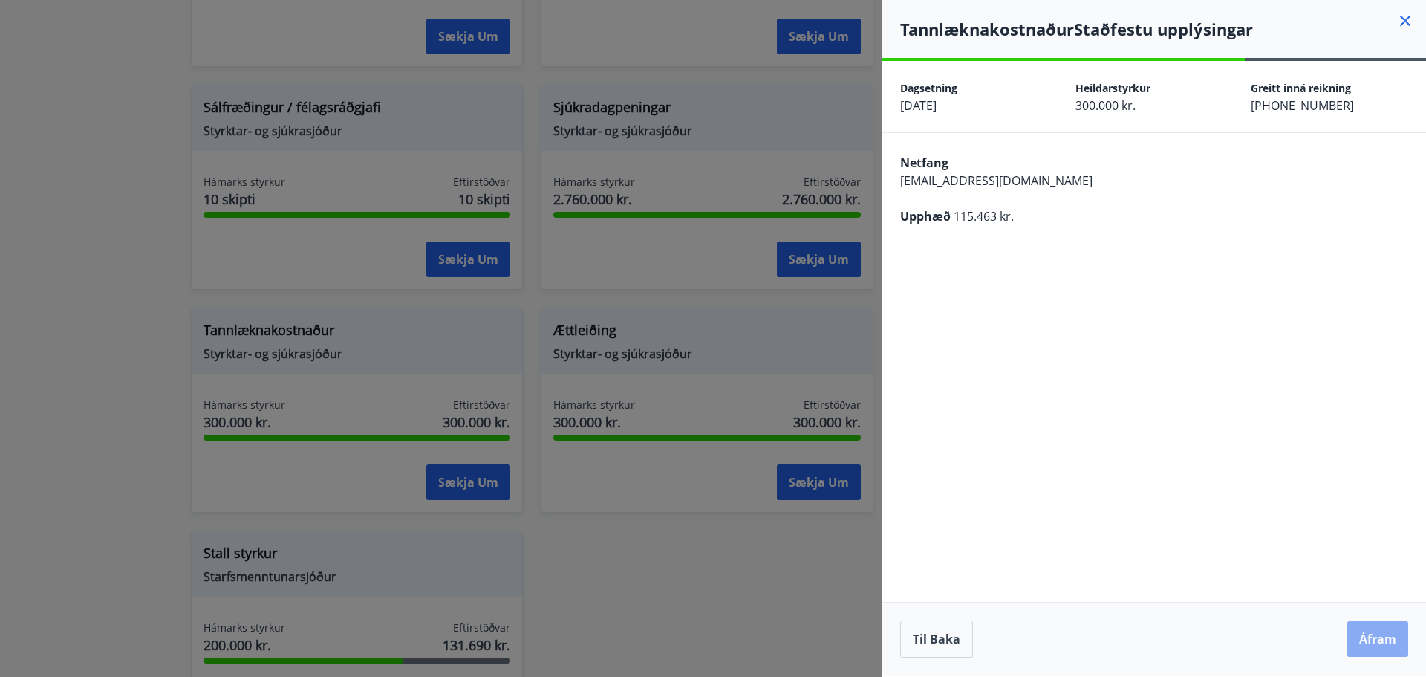 This screenshot has width=1426, height=677. Describe the element at coordinates (1106, 105) in the screenshot. I see `span: 300.000 kr.` at that location.